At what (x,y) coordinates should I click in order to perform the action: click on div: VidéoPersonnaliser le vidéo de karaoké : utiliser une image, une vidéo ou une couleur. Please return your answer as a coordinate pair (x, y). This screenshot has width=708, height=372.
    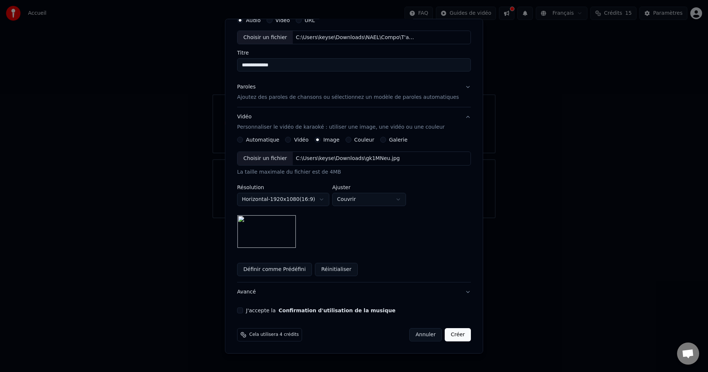
    Looking at the image, I should click on (354, 209).